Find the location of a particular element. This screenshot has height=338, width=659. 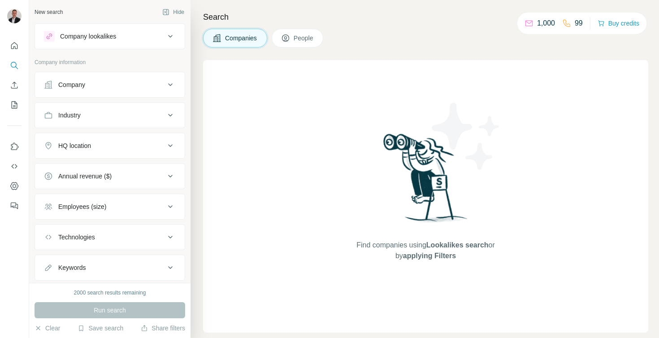

button: HQ location is located at coordinates (110, 146).